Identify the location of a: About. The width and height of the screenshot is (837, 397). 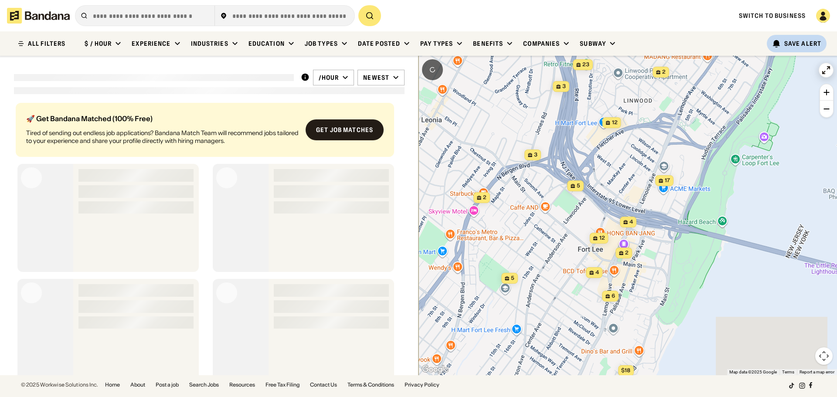
(138, 385).